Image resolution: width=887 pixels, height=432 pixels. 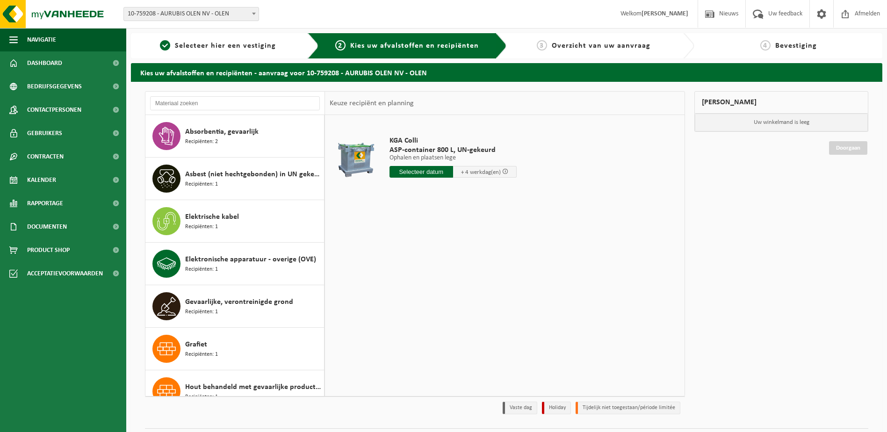 I want to click on span: + 4 werkdag(en), so click(x=481, y=172).